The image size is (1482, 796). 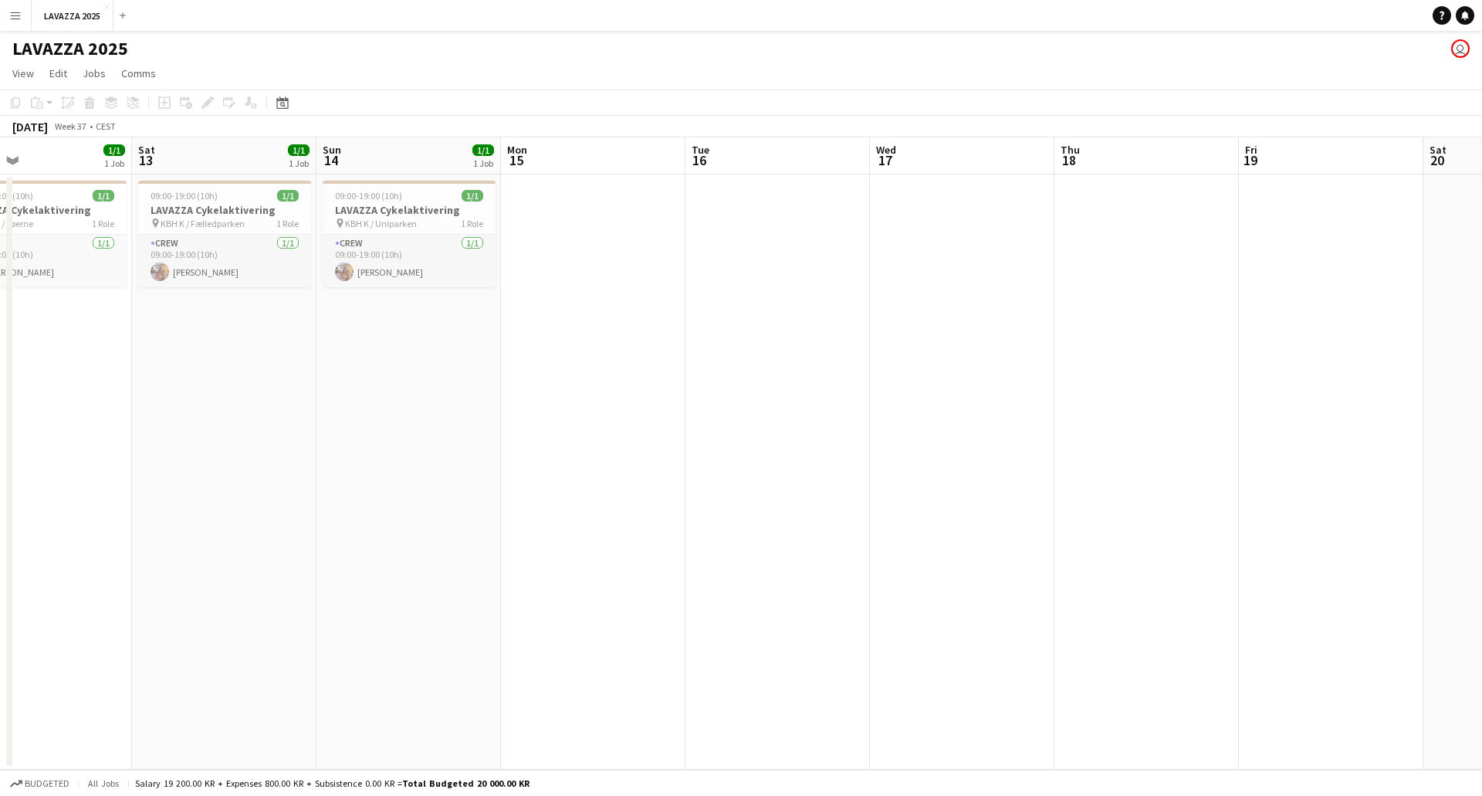 What do you see at coordinates (138, 73) in the screenshot?
I see `span: Comms` at bounding box center [138, 73].